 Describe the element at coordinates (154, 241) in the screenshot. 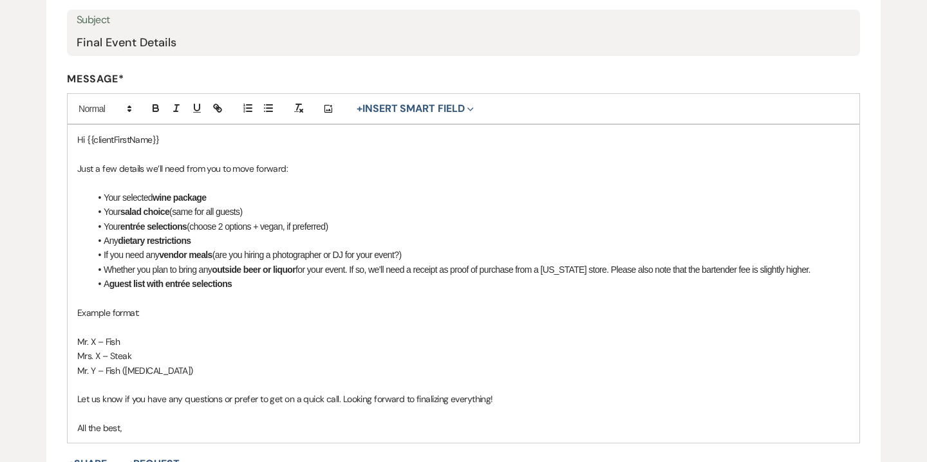

I see `strong: dietary restrictions` at that location.